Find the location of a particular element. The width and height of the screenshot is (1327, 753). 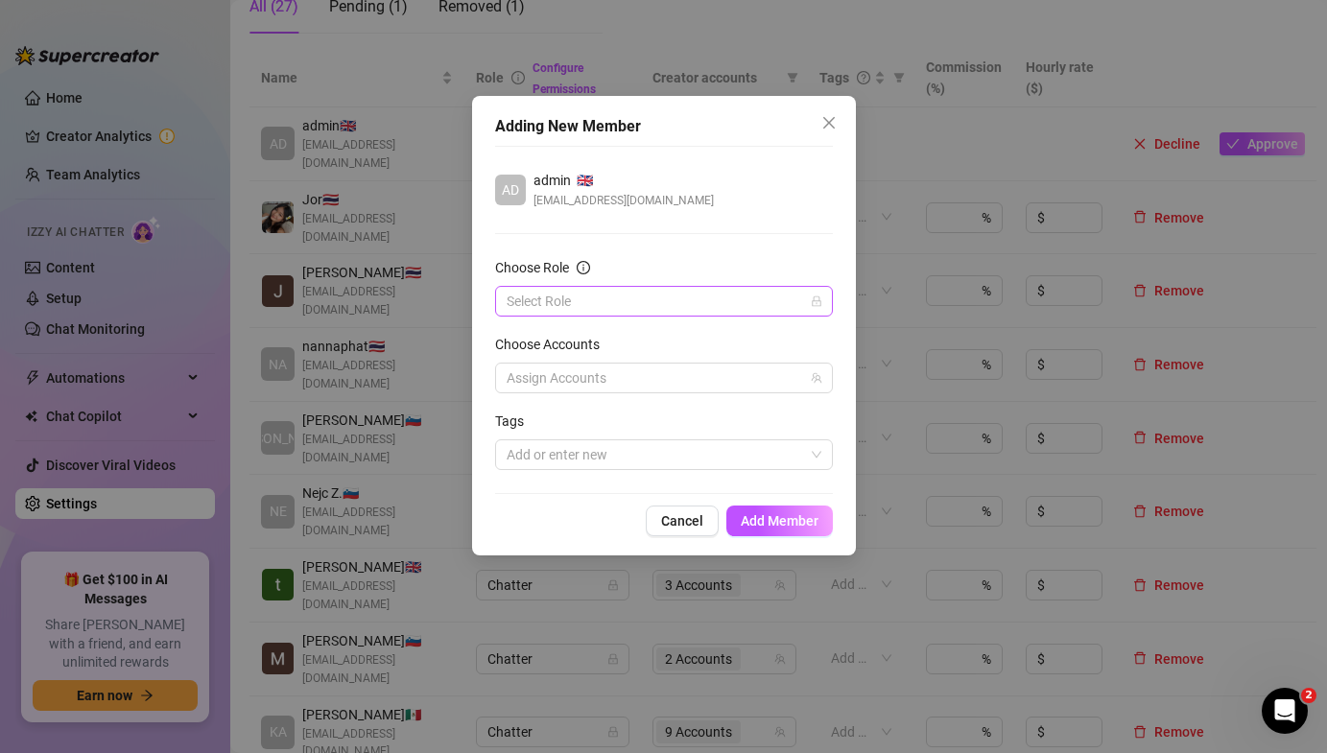

span: Cancel is located at coordinates (682, 521).